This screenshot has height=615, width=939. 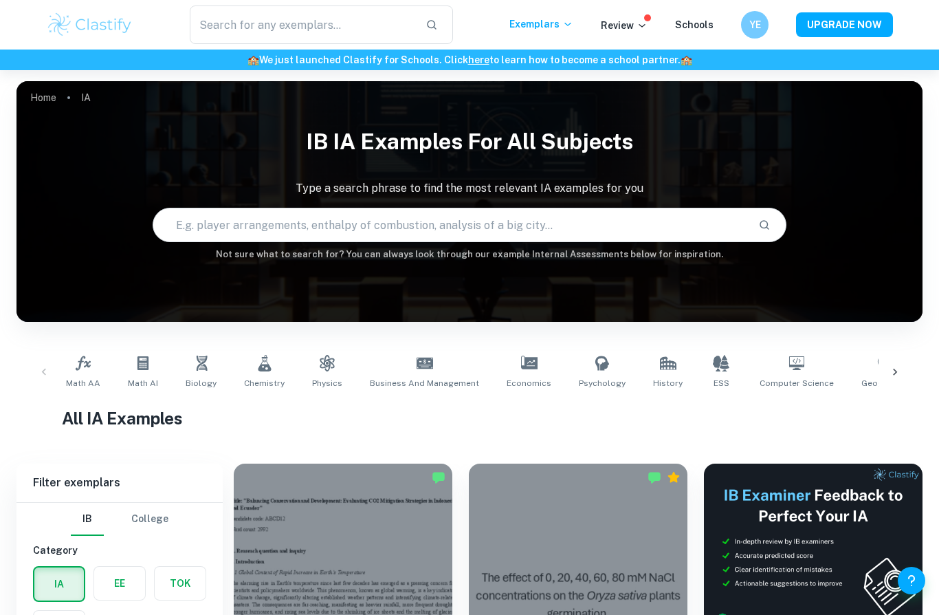 I want to click on button: TOK, so click(x=180, y=583).